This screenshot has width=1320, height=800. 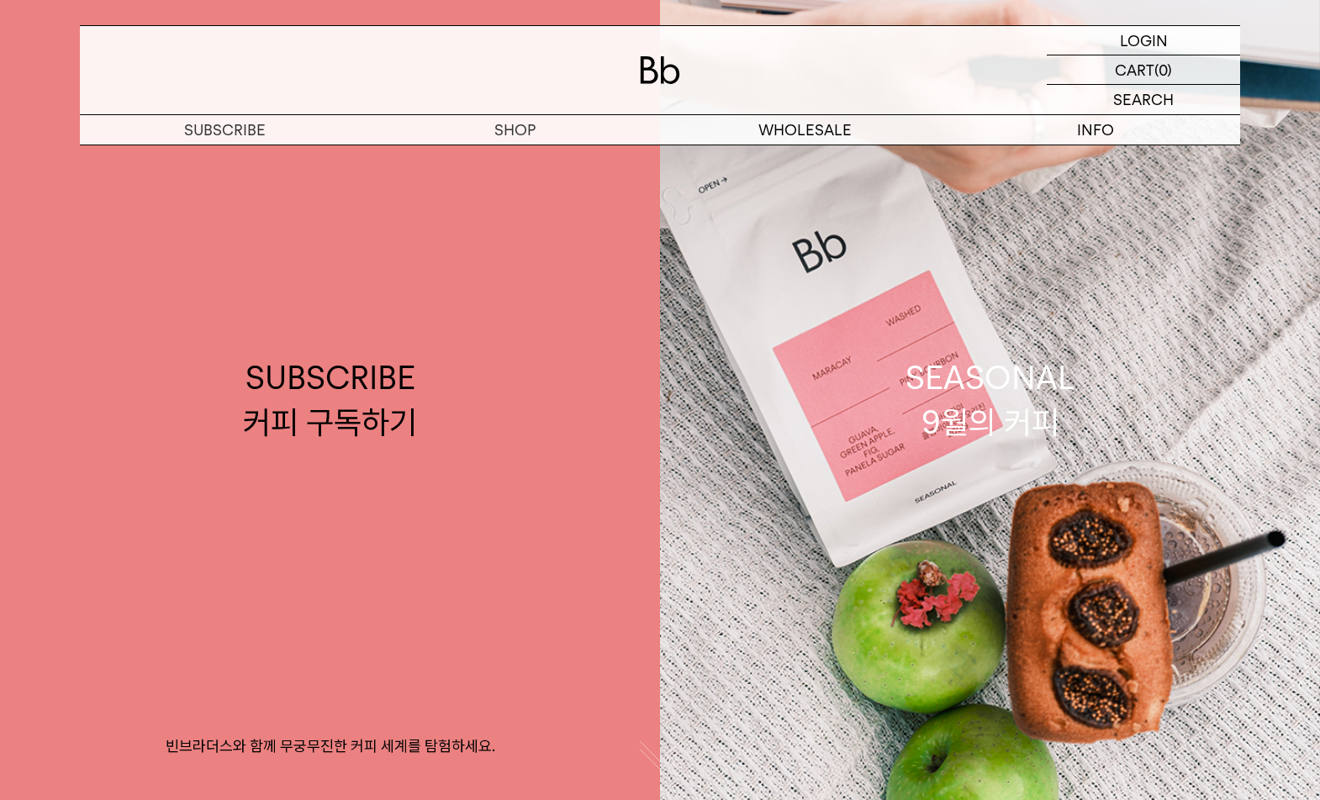 What do you see at coordinates (1143, 70) in the screenshot?
I see `a: CART (0)` at bounding box center [1143, 70].